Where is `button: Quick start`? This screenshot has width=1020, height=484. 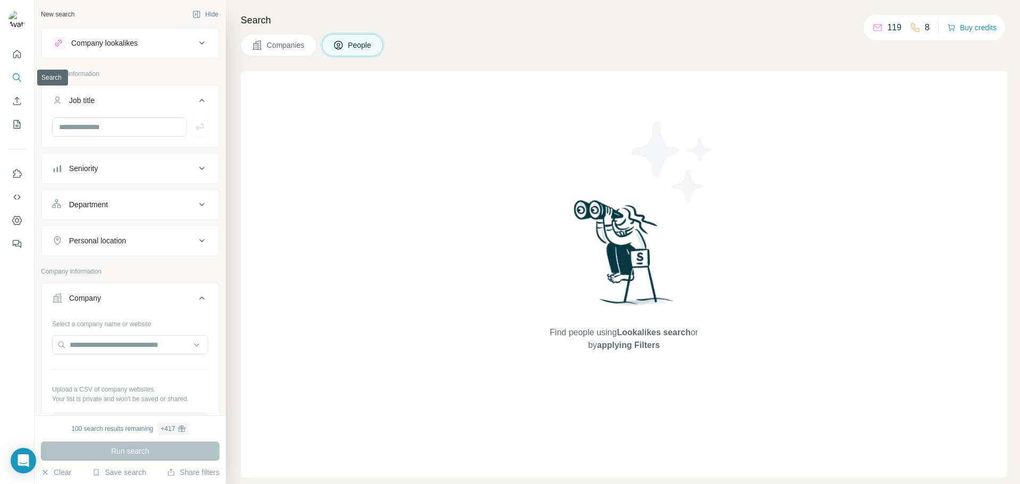
button: Quick start is located at coordinates (17, 54).